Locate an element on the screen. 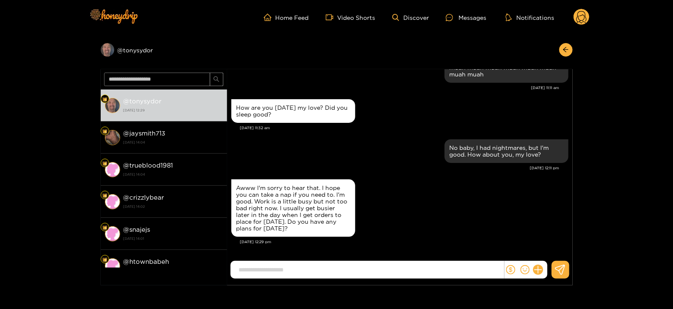 The height and width of the screenshot is (309, 673). strong: @ htownbabeh is located at coordinates (146, 261).